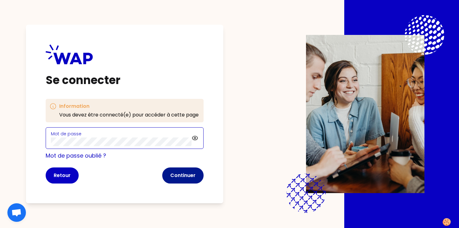  What do you see at coordinates (125, 80) in the screenshot?
I see `h1: Se connecter` at bounding box center [125, 80].